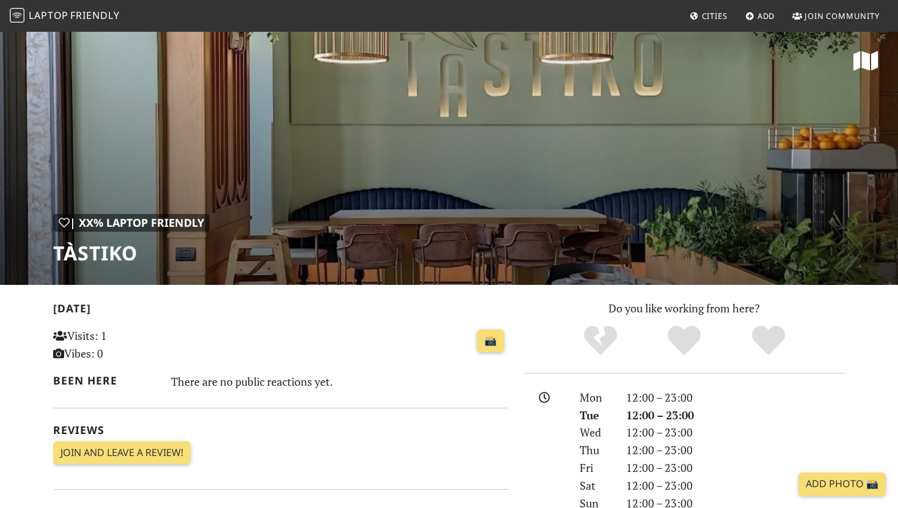 This screenshot has width=898, height=508. What do you see at coordinates (768, 340) in the screenshot?
I see `div: Definitely!` at bounding box center [768, 340].